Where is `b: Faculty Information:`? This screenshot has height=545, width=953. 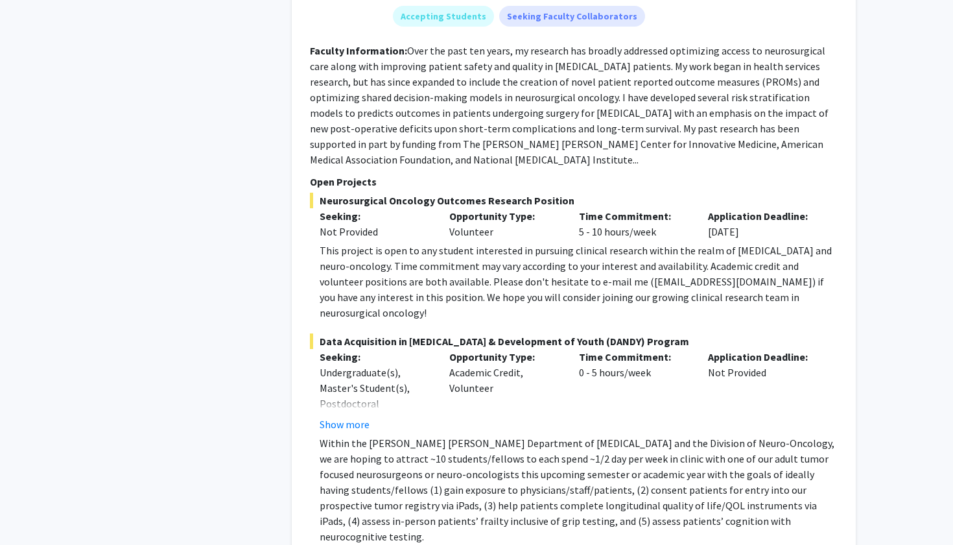
b: Faculty Information: is located at coordinates (359, 51).